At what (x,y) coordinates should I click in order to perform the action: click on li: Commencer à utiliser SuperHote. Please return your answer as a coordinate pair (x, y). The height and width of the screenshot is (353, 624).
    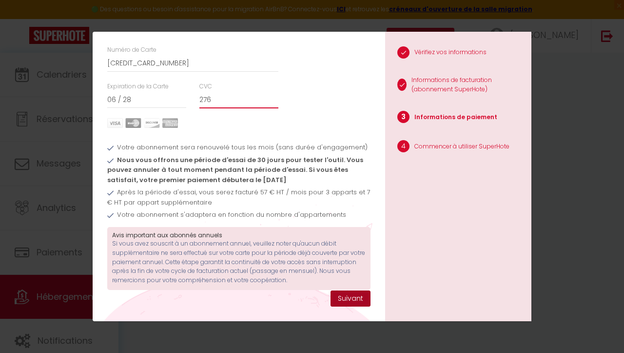
    Looking at the image, I should click on (458, 147).